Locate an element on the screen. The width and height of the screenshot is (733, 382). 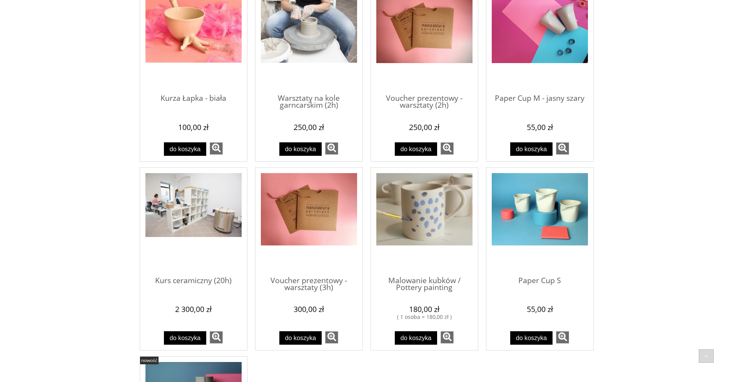
button: Do koszyka Malowanie kubków / Pottery painting is located at coordinates (416, 338).